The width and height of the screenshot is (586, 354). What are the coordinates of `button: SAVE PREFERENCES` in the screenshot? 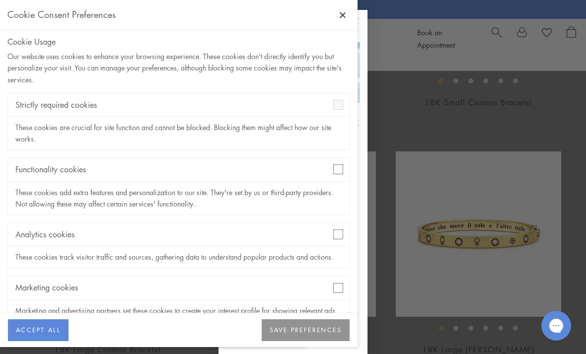 It's located at (305, 330).